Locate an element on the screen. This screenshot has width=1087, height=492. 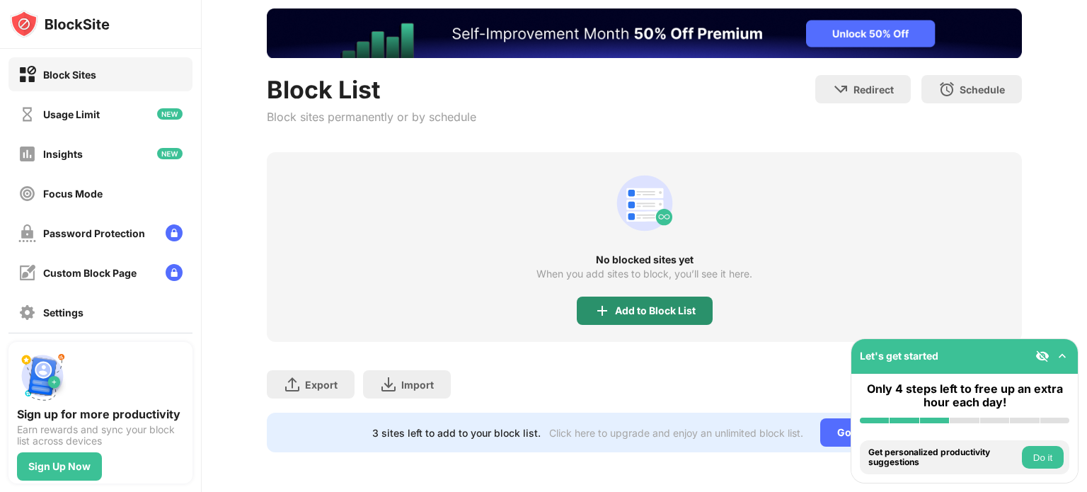
div: Click here to upgrade and enjoy an unlimited block list. is located at coordinates (676, 433).